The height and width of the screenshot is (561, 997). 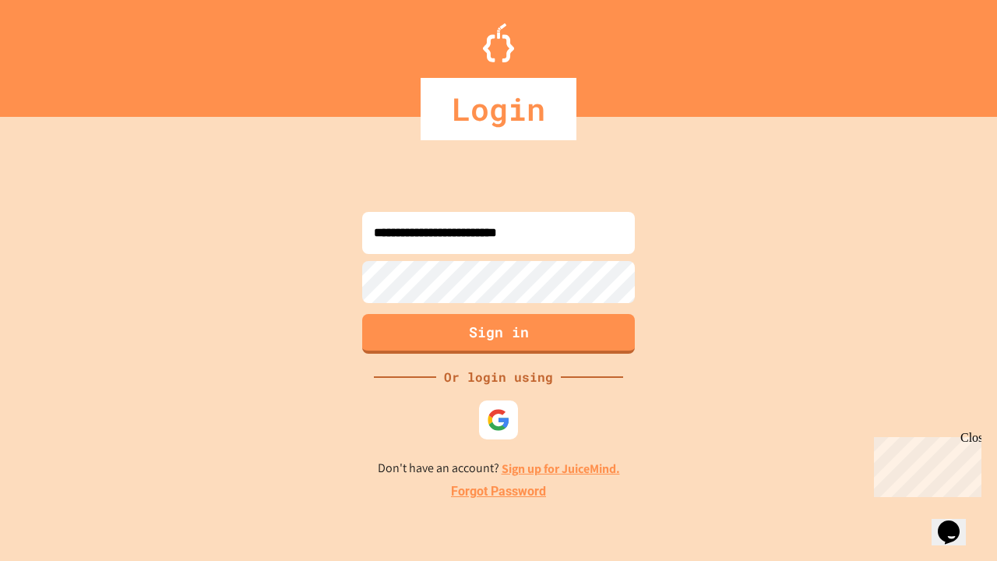 What do you see at coordinates (498, 109) in the screenshot?
I see `div: Login` at bounding box center [498, 109].